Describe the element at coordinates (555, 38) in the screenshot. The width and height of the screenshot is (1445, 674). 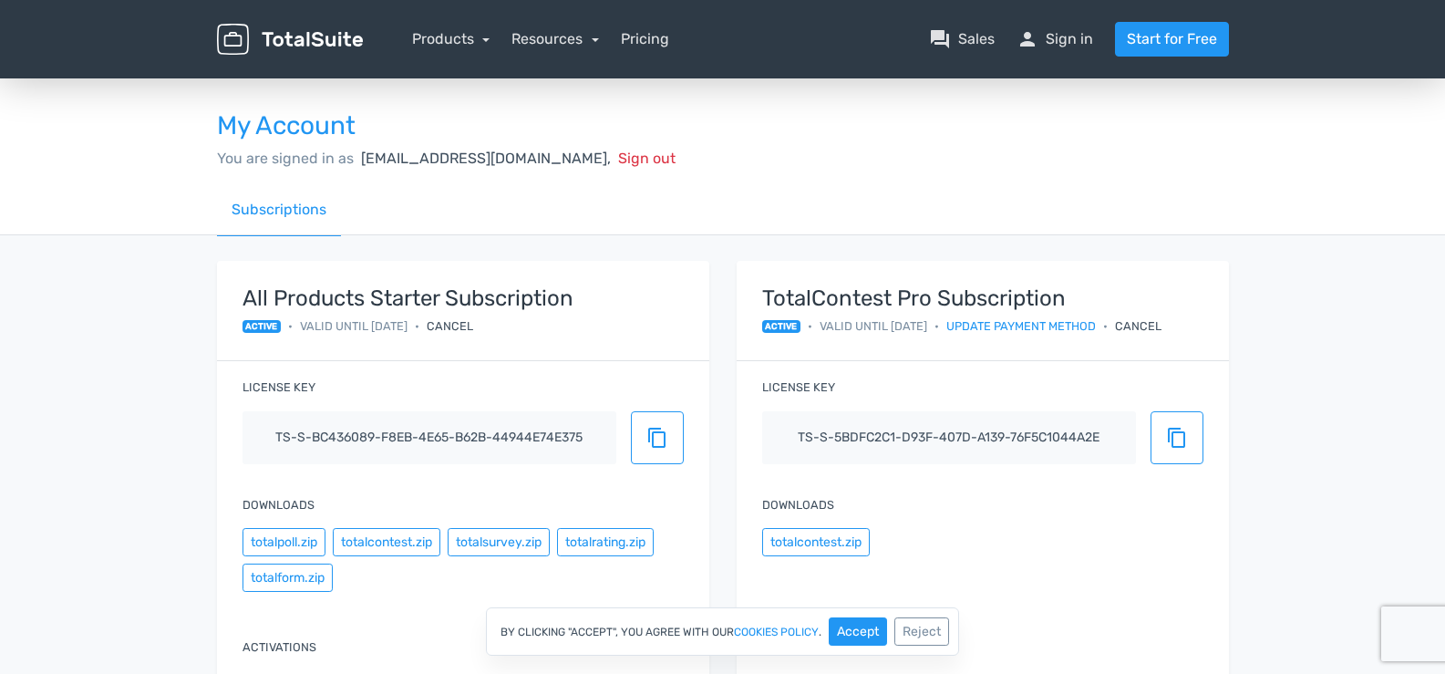
I see `a: Resources` at that location.